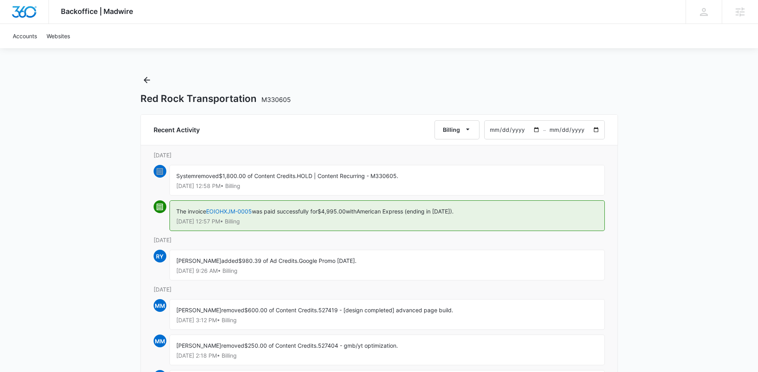 The height and width of the screenshot is (372, 758). Describe the element at coordinates (229, 211) in the screenshot. I see `a: EOIOHXJM-0005` at that location.